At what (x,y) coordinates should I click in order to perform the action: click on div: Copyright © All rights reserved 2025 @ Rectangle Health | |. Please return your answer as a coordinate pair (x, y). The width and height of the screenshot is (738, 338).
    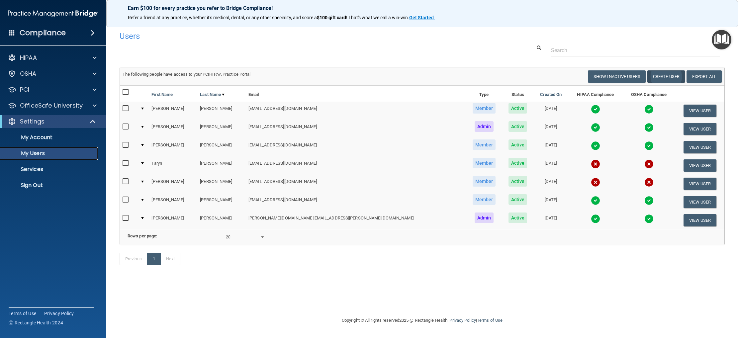
    Looking at the image, I should click on (422, 321).